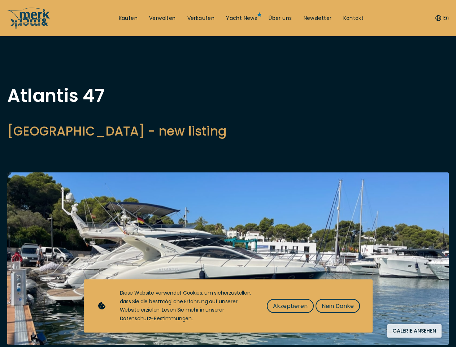 The width and height of the screenshot is (456, 347). What do you see at coordinates (156, 318) in the screenshot?
I see `a: Datenschutz-Bestimmungen` at bounding box center [156, 318].